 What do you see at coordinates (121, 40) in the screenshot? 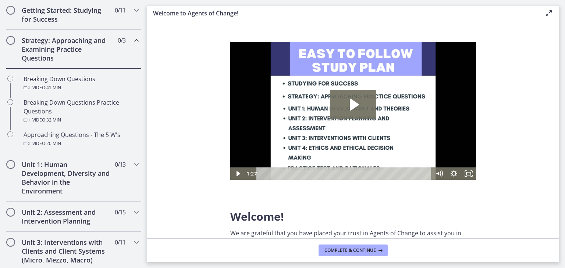
I see `span: 0 / 3` at bounding box center [121, 40].